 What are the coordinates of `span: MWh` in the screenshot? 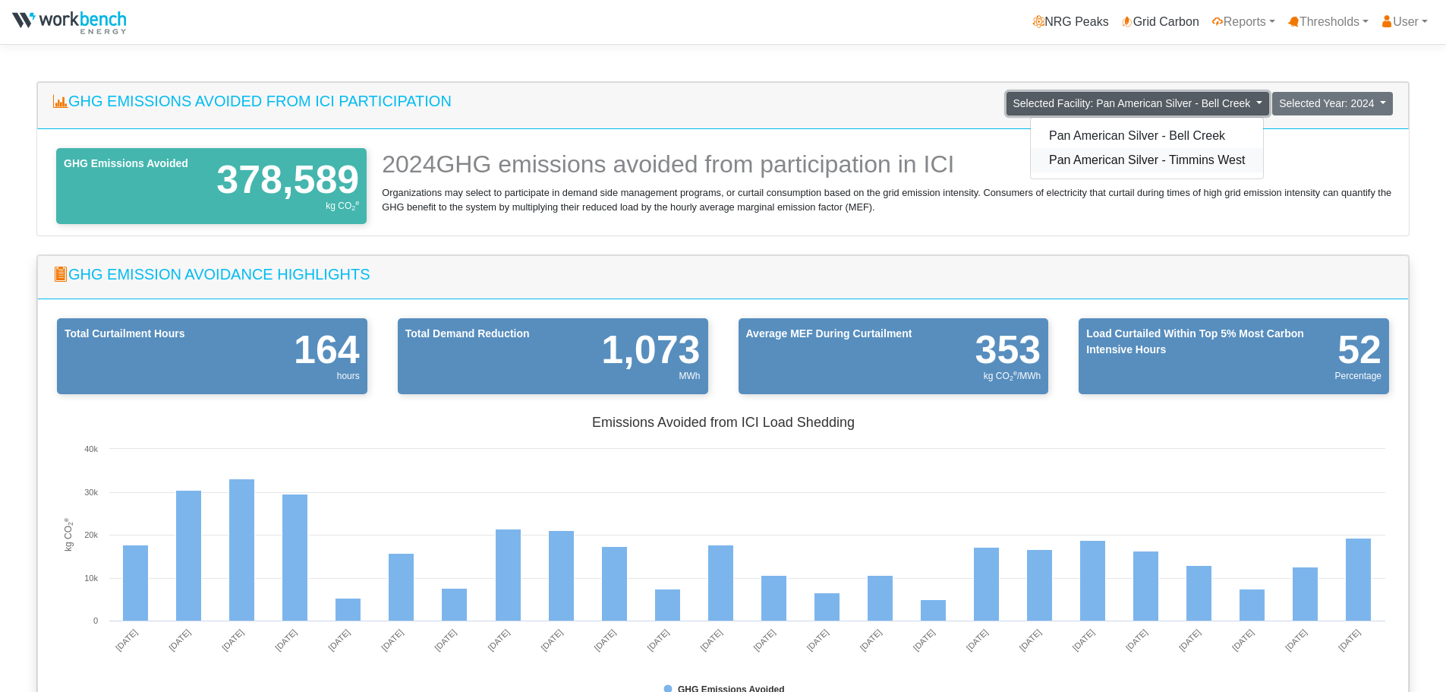 It's located at (651, 376).